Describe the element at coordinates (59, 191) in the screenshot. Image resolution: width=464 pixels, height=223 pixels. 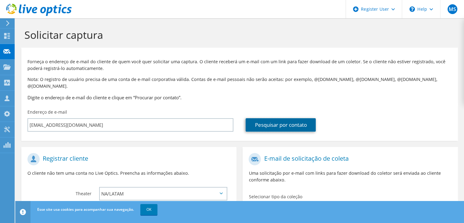
I see `label: Theater` at that location.